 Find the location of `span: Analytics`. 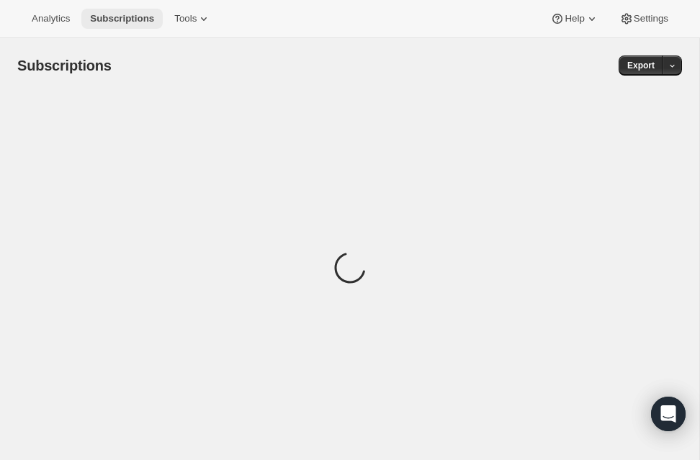

span: Analytics is located at coordinates (50, 19).